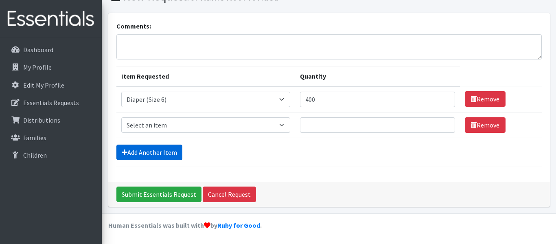 This screenshot has width=556, height=244. What do you see at coordinates (51, 50) in the screenshot?
I see `a: Dashboard` at bounding box center [51, 50].